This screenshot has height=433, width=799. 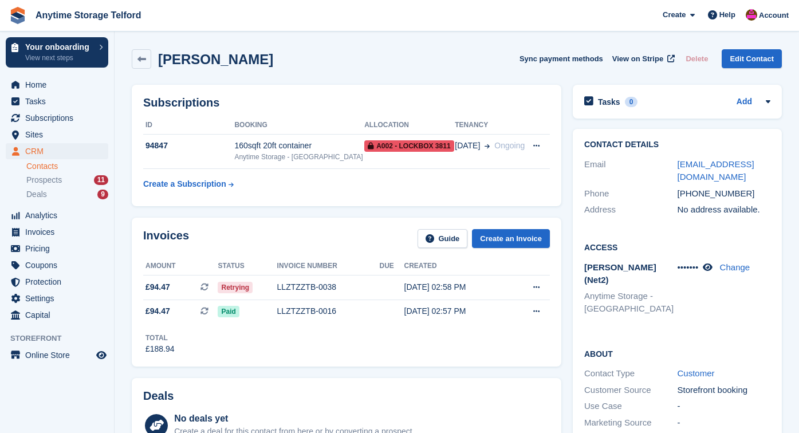 I want to click on div: 160sqft 20ft container, so click(x=299, y=145).